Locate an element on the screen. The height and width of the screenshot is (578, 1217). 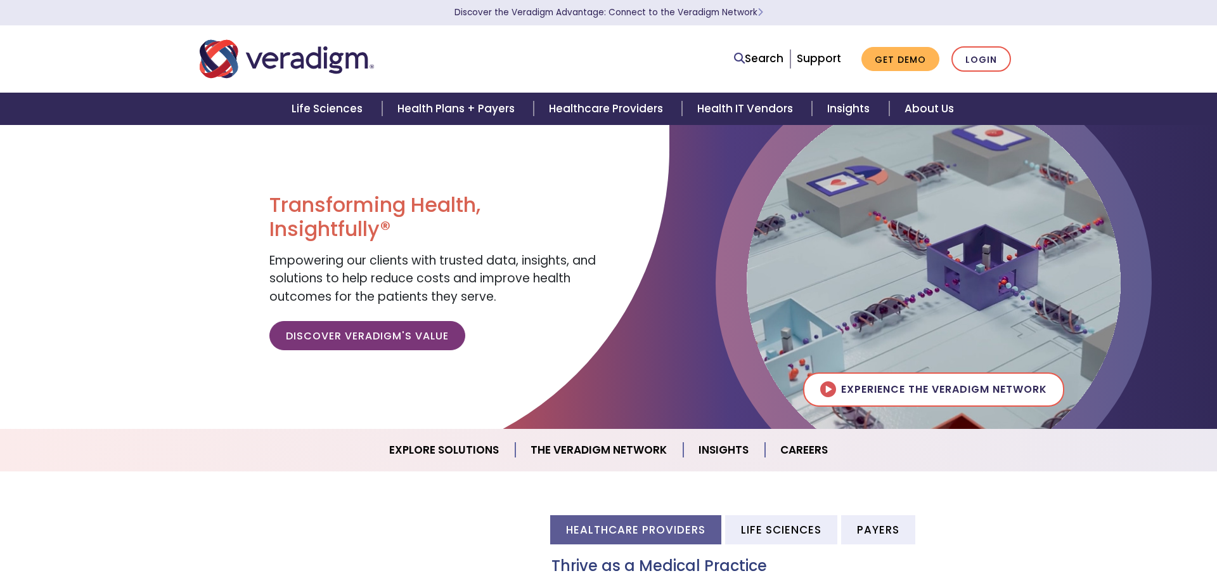
a: Get Demo is located at coordinates (900, 59).